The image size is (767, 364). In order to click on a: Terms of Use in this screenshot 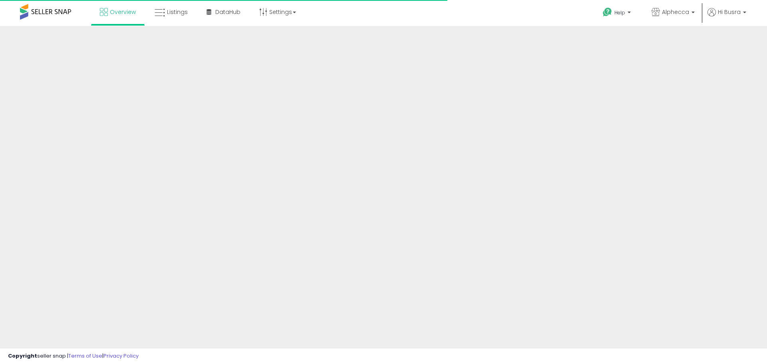, I will do `click(85, 356)`.